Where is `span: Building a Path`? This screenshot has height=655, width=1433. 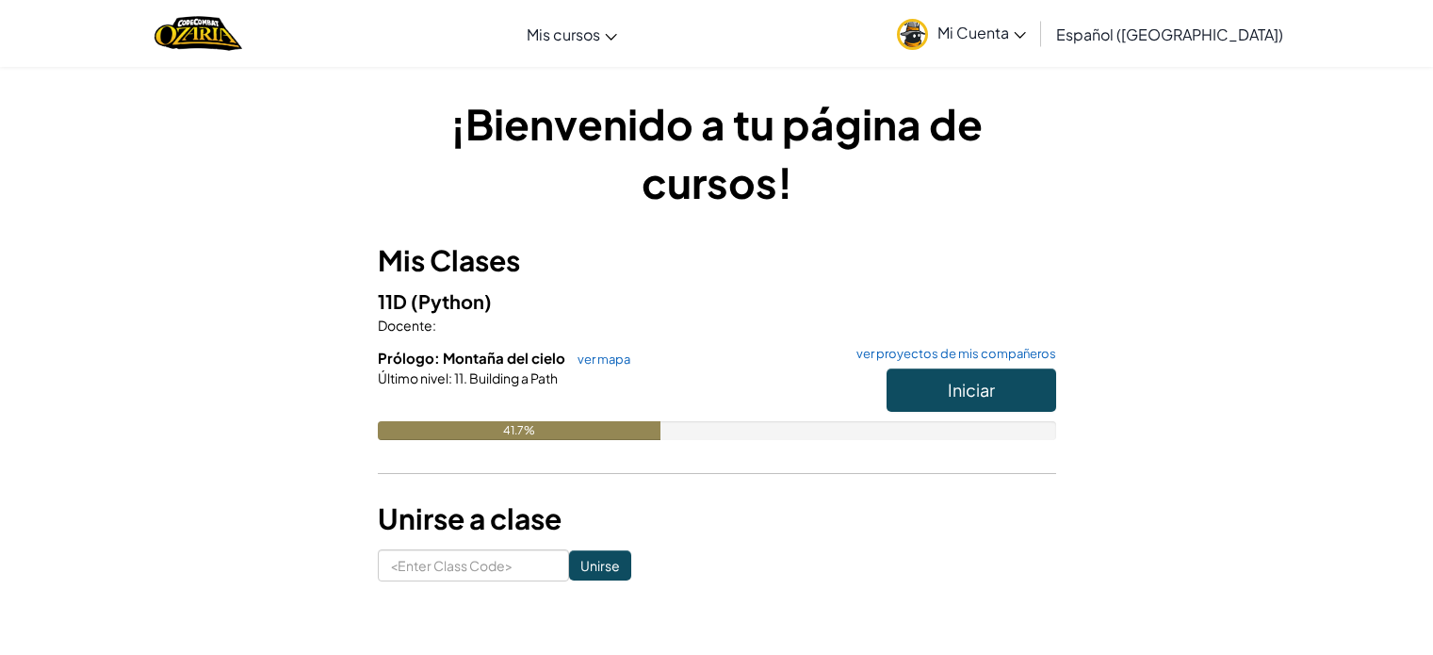 span: Building a Path is located at coordinates (513, 378).